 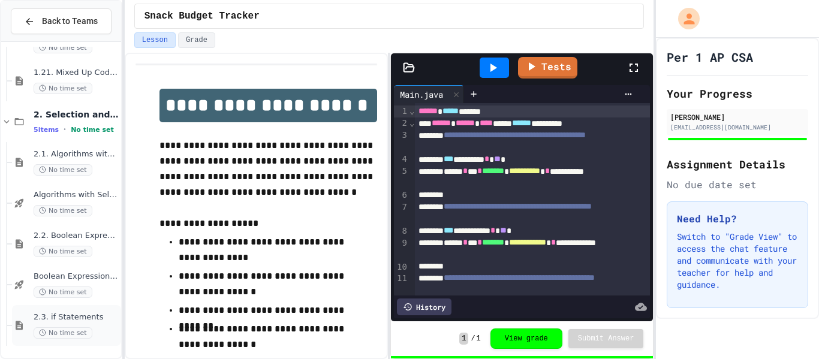 What do you see at coordinates (684, 19) in the screenshot?
I see `div: My Account` at bounding box center [684, 19].